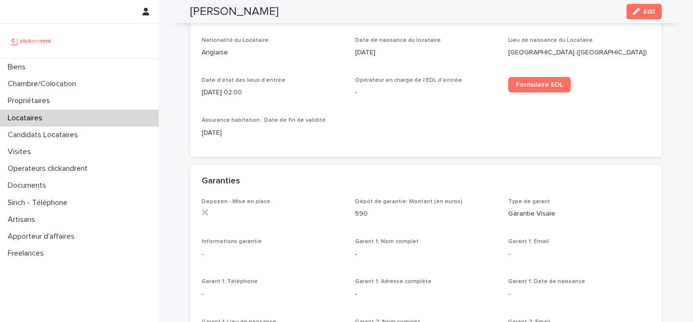  Describe the element at coordinates (579, 214) in the screenshot. I see `p: Garantie Visale` at that location.